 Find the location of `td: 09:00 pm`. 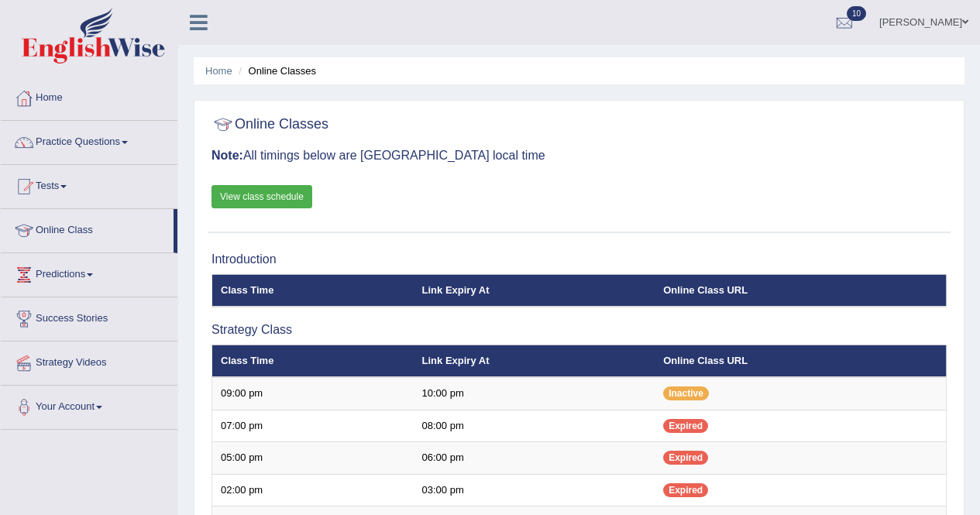

td: 09:00 pm is located at coordinates (313, 393).